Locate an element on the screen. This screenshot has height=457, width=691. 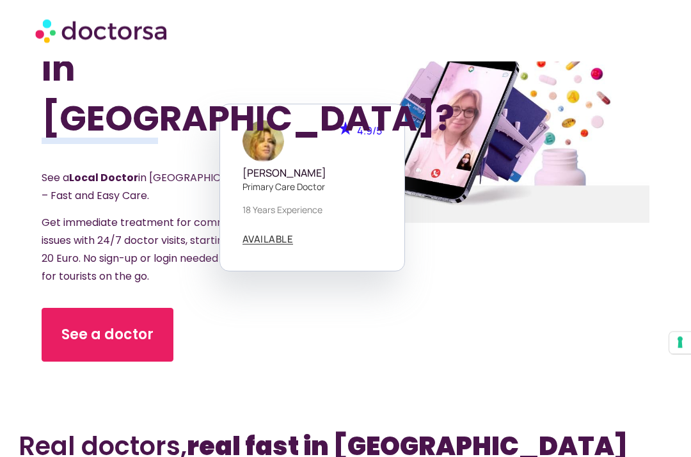
span: AVAILABLE is located at coordinates (268, 239).